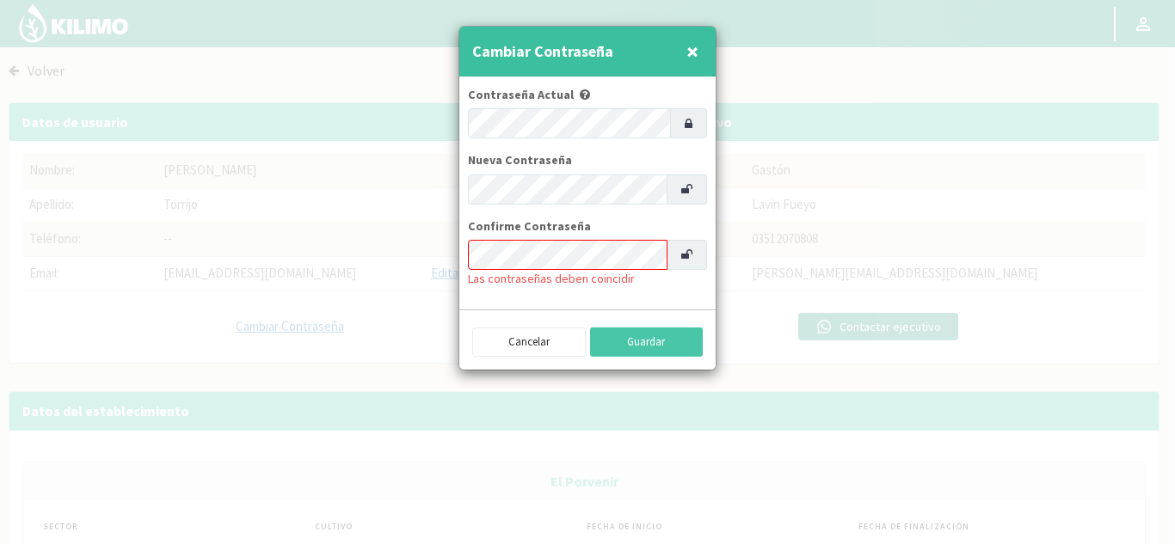 Image resolution: width=1175 pixels, height=544 pixels. Describe the element at coordinates (529, 342) in the screenshot. I see `button: Cancelar` at that location.